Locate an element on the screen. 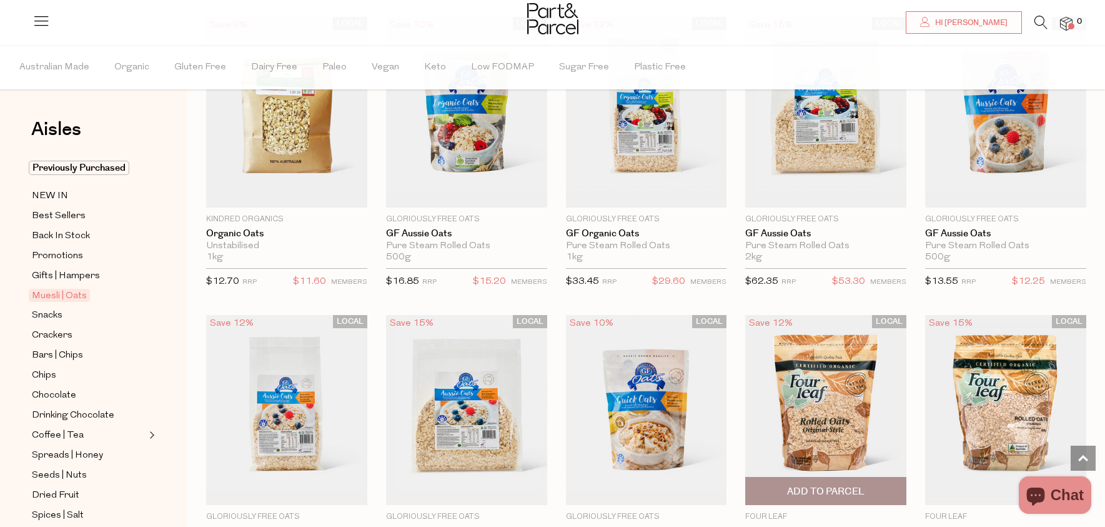 The image size is (1105, 527). img: Part&Parcel is located at coordinates (553, 19).